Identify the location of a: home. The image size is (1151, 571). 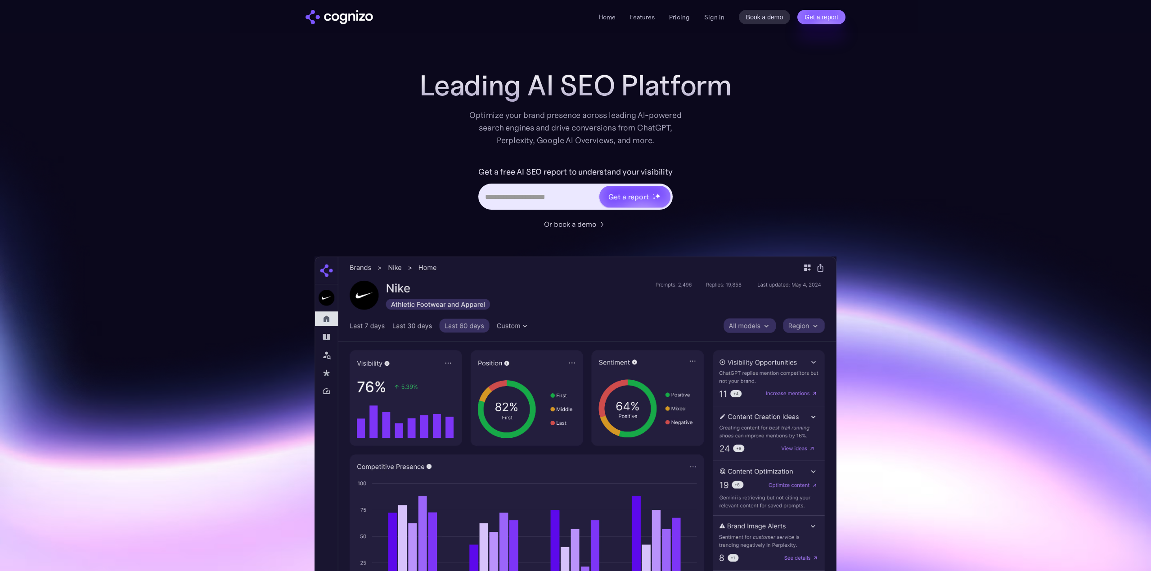
(339, 17).